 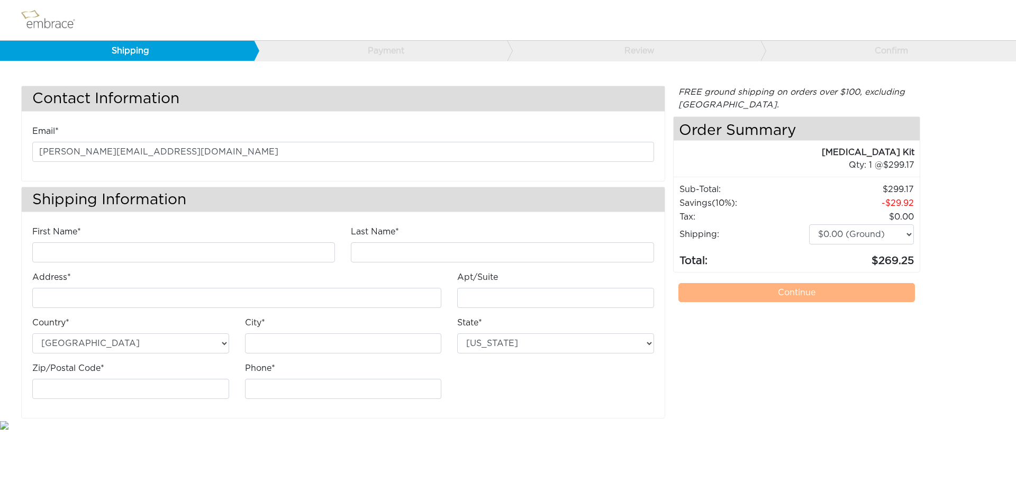 I want to click on h3: Contact Information, so click(x=343, y=98).